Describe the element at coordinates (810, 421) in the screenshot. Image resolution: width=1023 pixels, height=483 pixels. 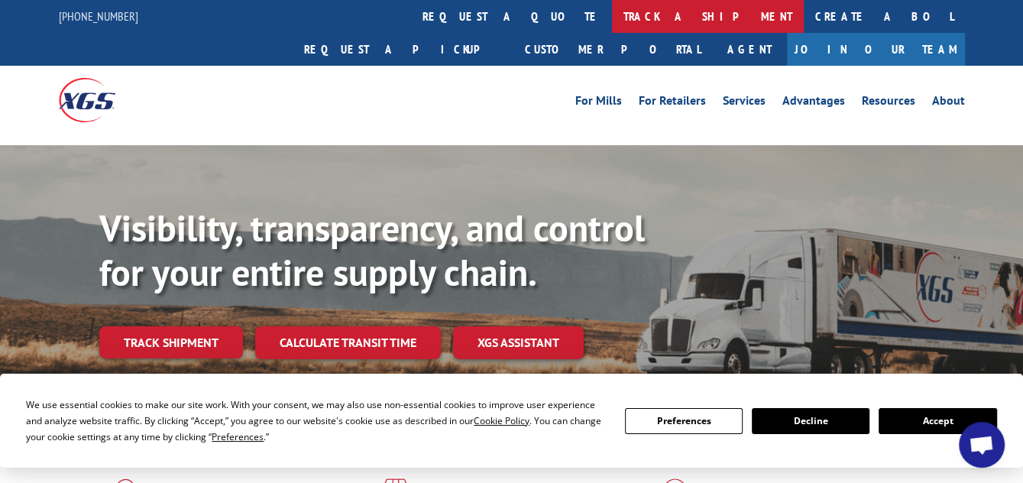
I see `button: Decline` at that location.